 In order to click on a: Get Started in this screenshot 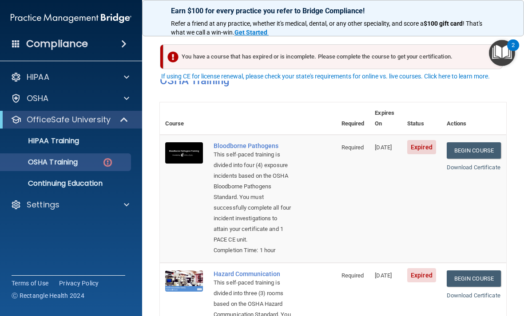, I will do `click(251, 32)`.